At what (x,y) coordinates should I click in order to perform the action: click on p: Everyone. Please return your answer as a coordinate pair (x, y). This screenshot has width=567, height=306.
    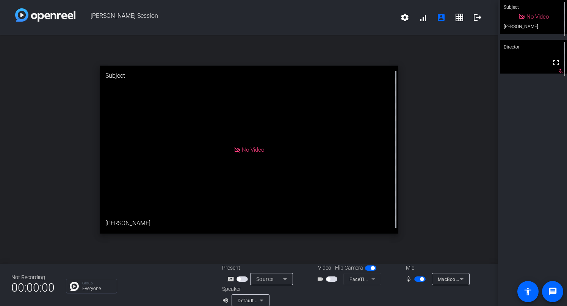
    Looking at the image, I should click on (97, 288).